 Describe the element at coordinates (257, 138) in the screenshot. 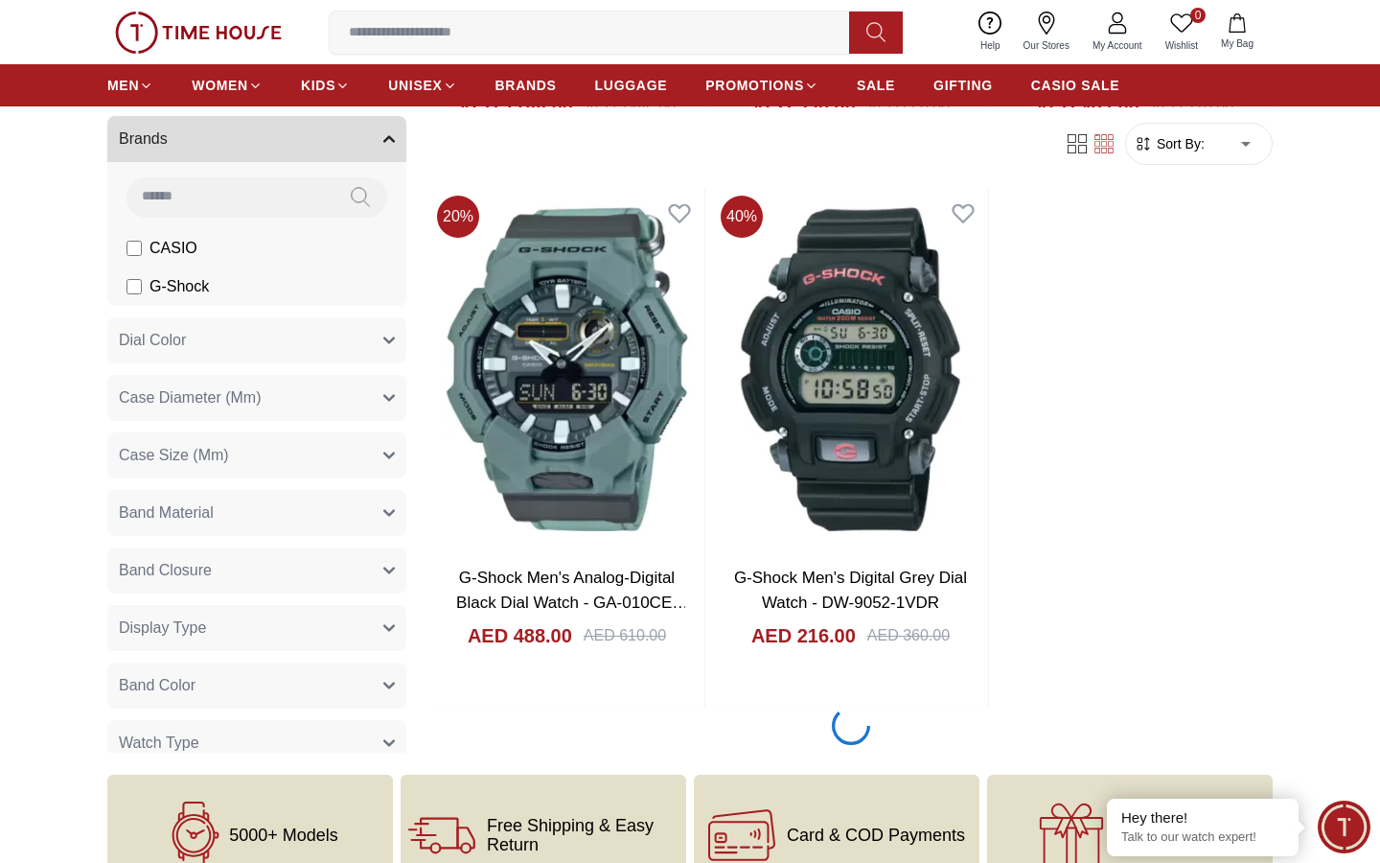

I see `button: Brands` at that location.